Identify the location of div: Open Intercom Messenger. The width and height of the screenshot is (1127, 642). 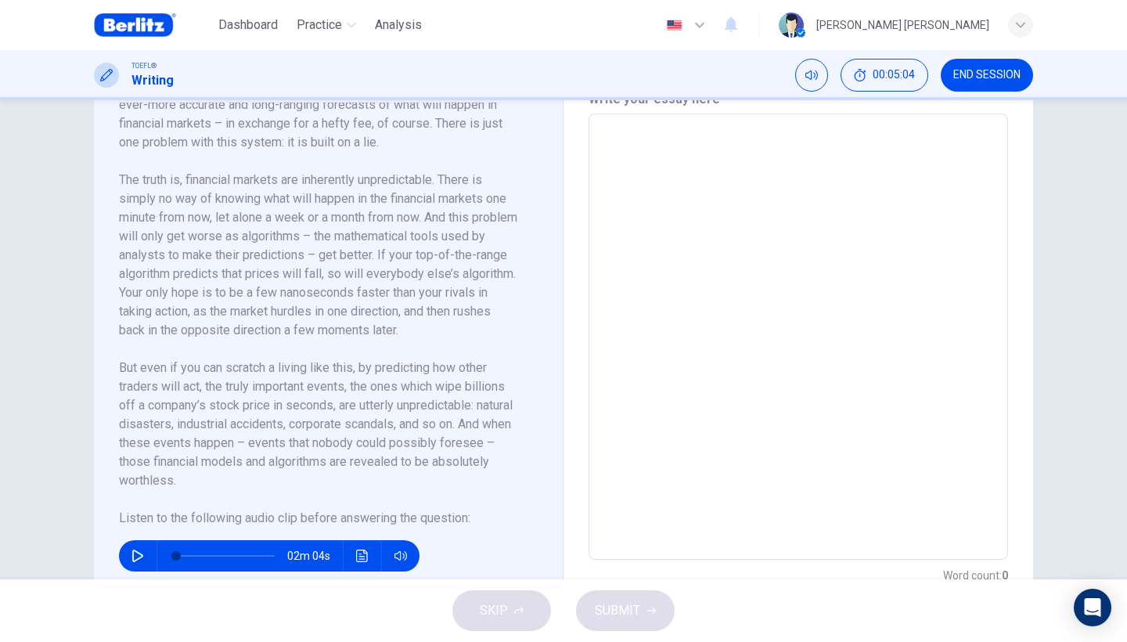
(1092, 607).